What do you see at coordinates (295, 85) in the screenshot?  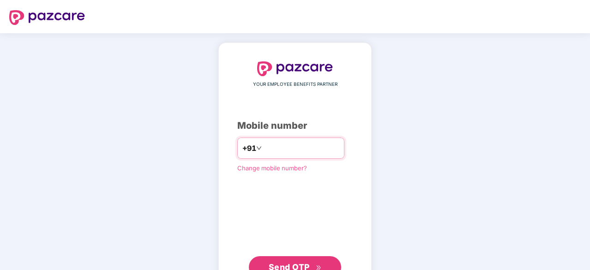 I see `span: YOUR EMPLOYEE BENEFITS PARTNER` at bounding box center [295, 85].